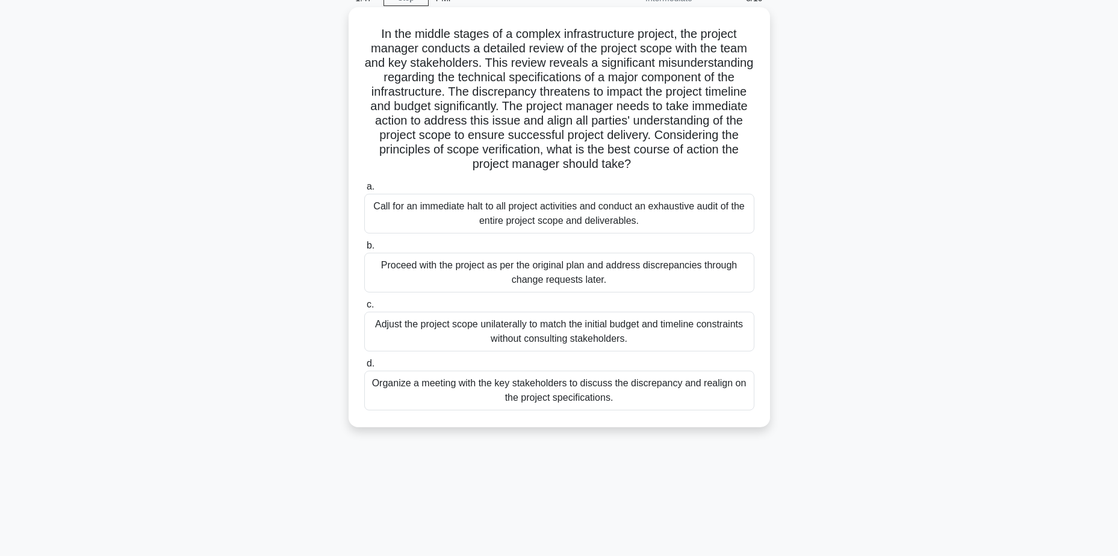 The image size is (1118, 556). Describe the element at coordinates (370, 304) in the screenshot. I see `span: c.` at that location.